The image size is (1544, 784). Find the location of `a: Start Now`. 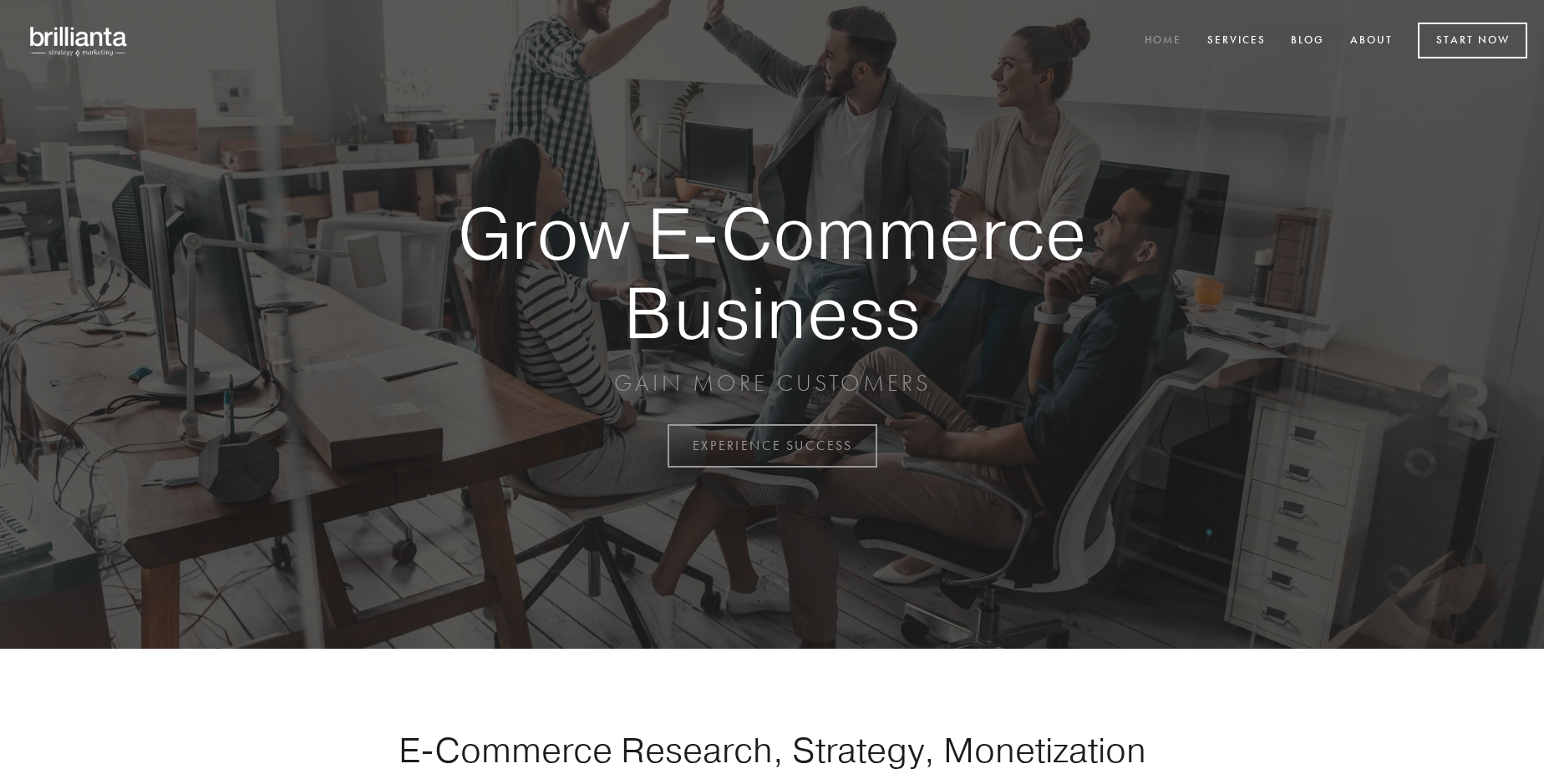

a: Start Now is located at coordinates (1472, 40).